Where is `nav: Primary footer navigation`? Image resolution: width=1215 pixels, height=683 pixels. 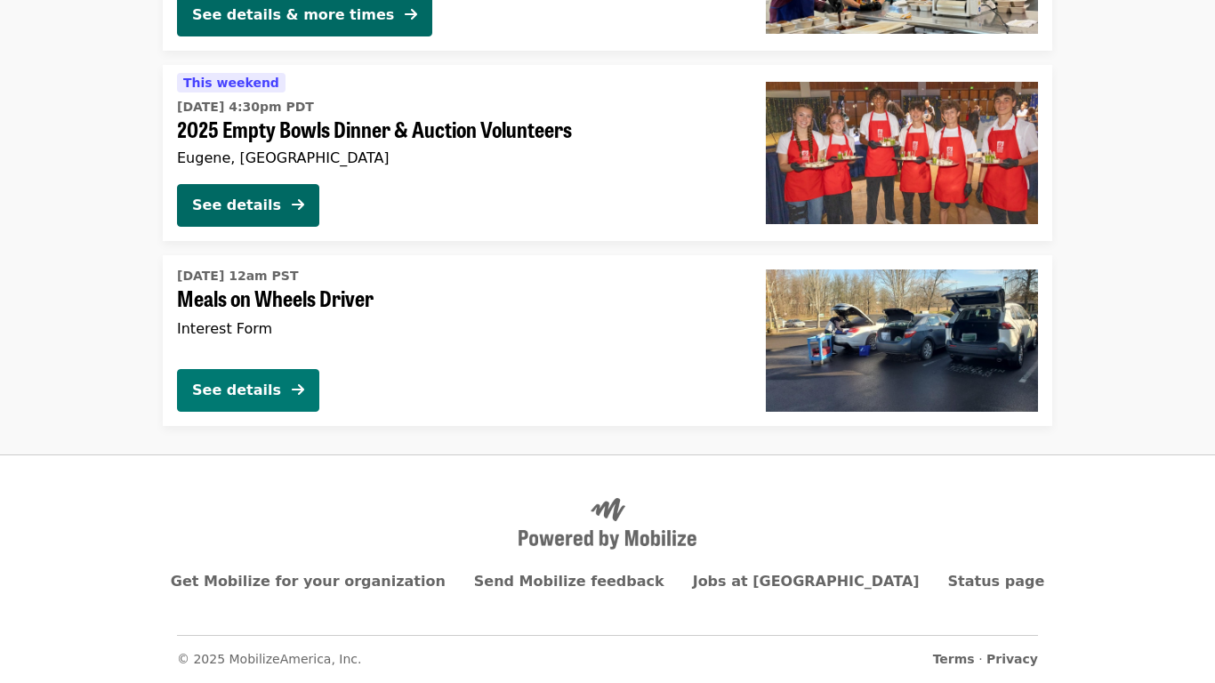 nav: Primary footer navigation is located at coordinates (608, 582).